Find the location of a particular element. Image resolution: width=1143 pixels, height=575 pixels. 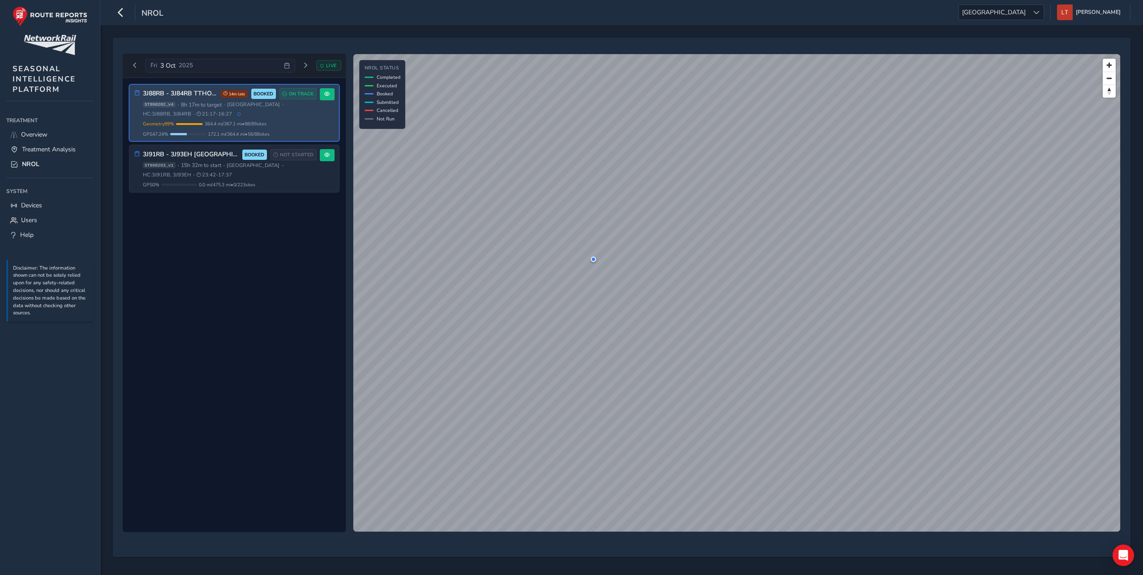

span: Treatment Analysis is located at coordinates (49, 149).